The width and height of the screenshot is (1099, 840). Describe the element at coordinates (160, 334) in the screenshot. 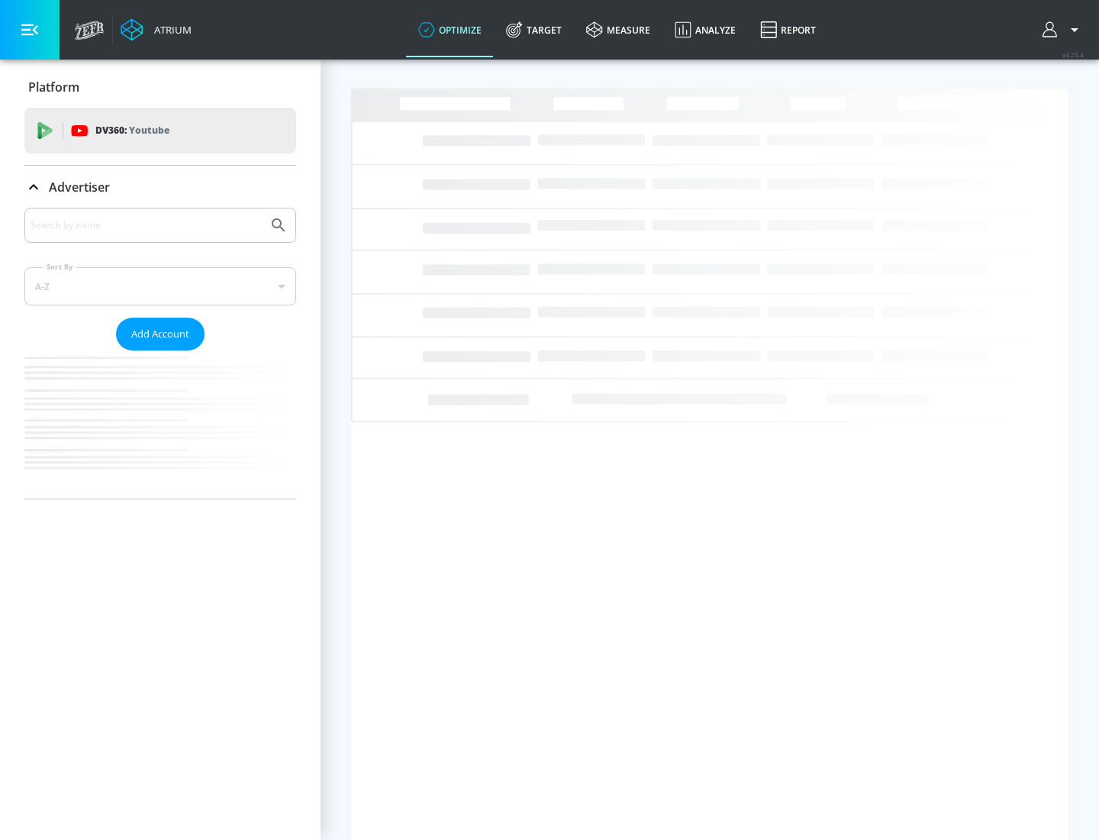

I see `button: Add Account` at that location.